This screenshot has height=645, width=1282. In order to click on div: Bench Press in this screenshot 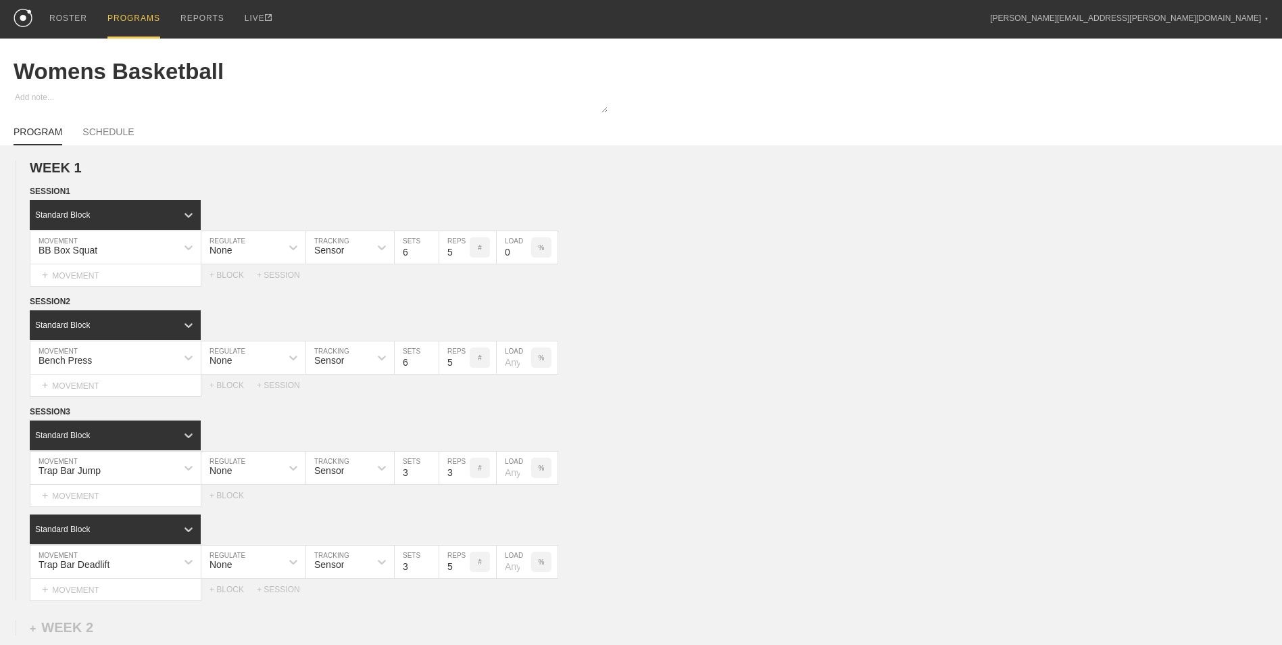, I will do `click(65, 360)`.